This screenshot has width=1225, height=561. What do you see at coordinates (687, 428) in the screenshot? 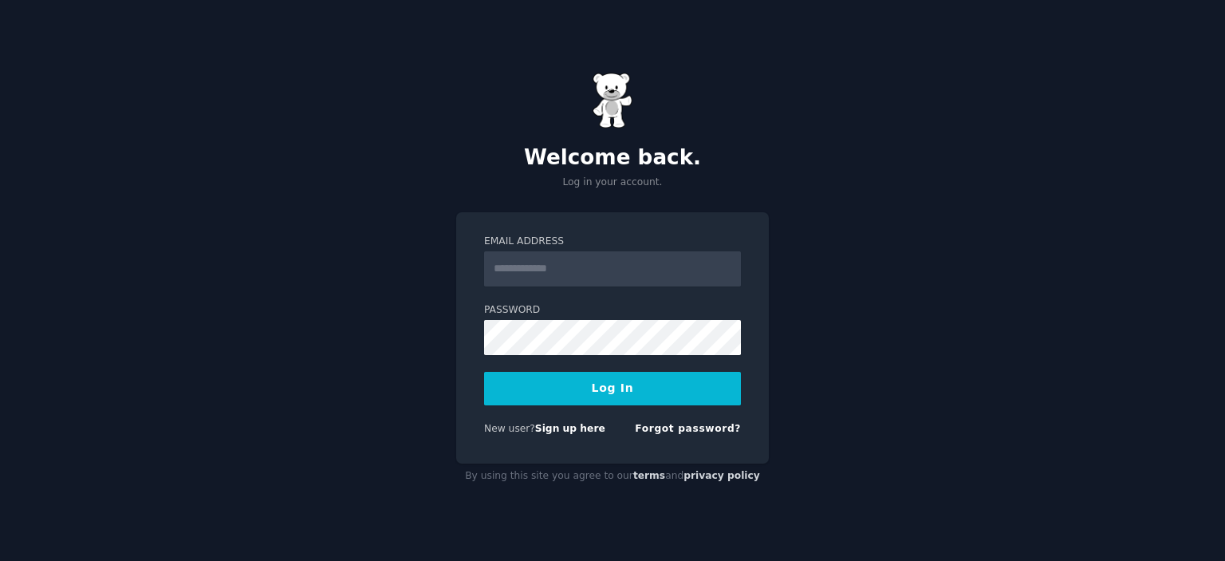
I see `a: Forgot password?` at bounding box center [687, 428].